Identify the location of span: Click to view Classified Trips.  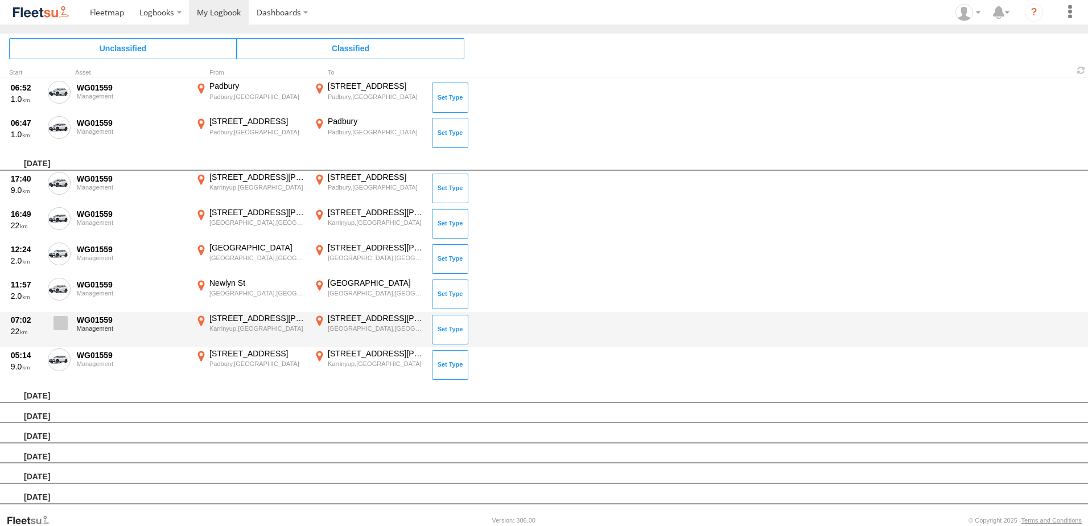
(351, 48).